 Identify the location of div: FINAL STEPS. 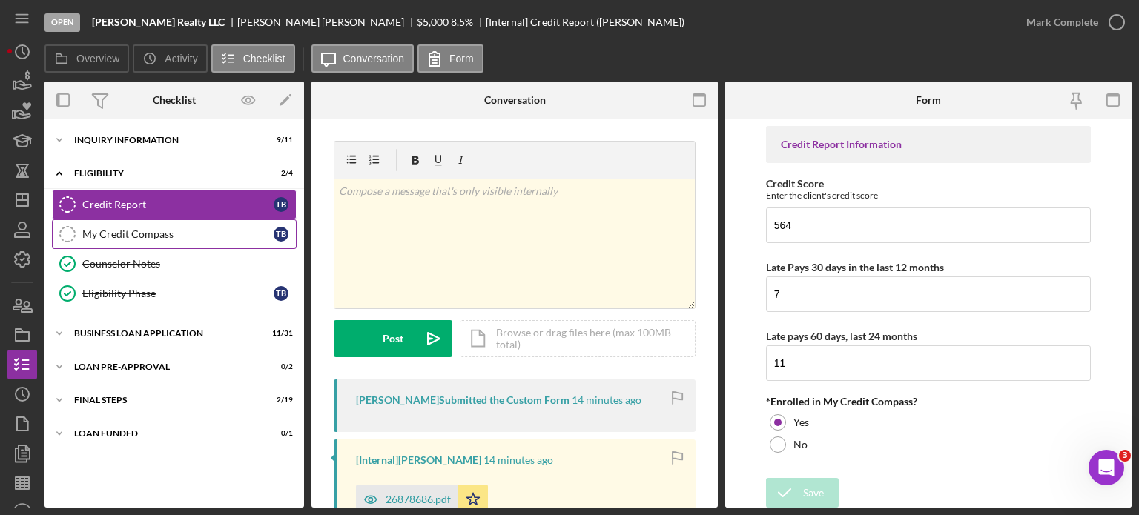
(165, 400).